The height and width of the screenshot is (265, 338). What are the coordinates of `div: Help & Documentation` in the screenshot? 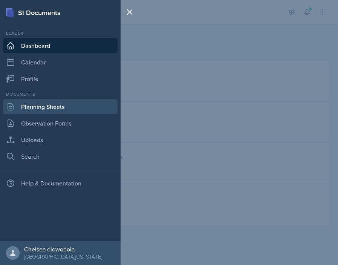 It's located at (60, 183).